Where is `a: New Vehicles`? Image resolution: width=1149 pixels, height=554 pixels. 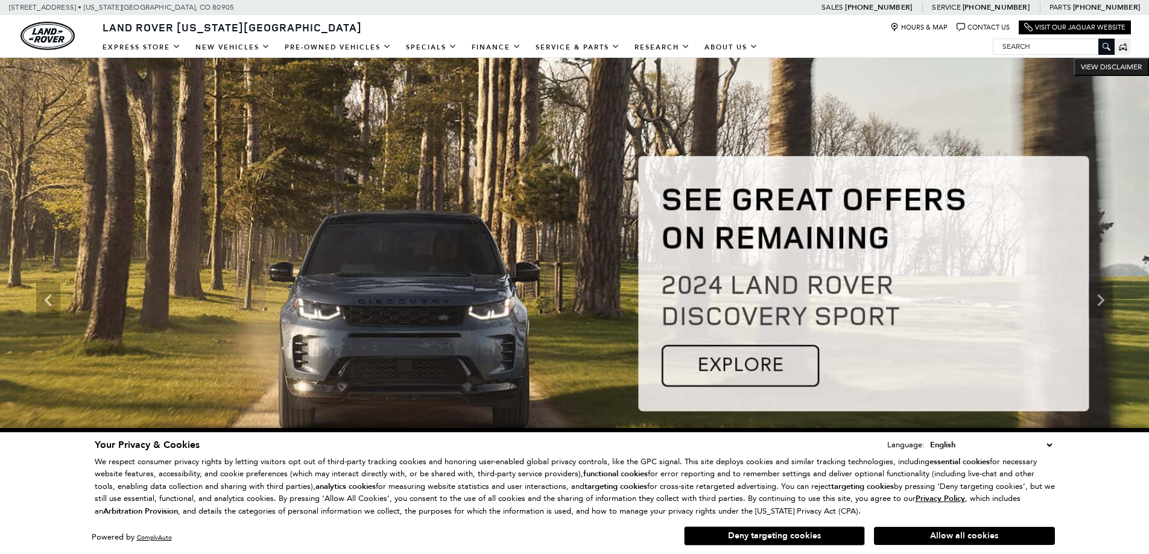 a: New Vehicles is located at coordinates (233, 47).